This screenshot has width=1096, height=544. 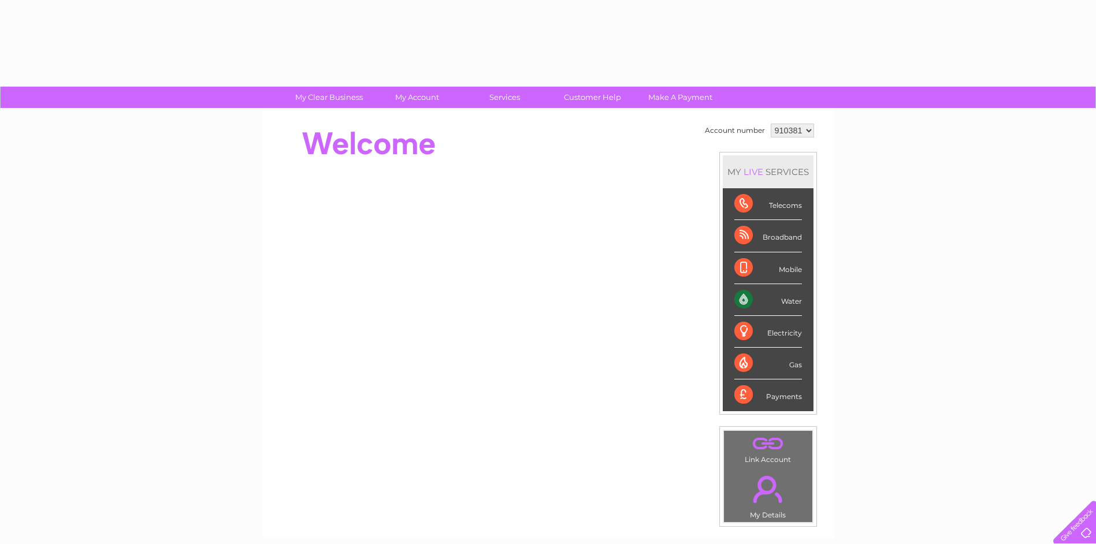 What do you see at coordinates (329, 97) in the screenshot?
I see `a: My Clear Business` at bounding box center [329, 97].